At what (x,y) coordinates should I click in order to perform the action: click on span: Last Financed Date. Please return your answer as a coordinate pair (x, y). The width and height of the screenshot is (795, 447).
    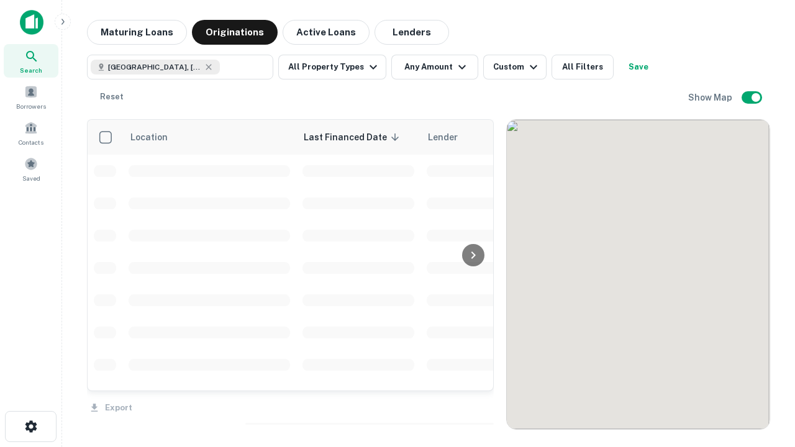
    Looking at the image, I should click on (353, 137).